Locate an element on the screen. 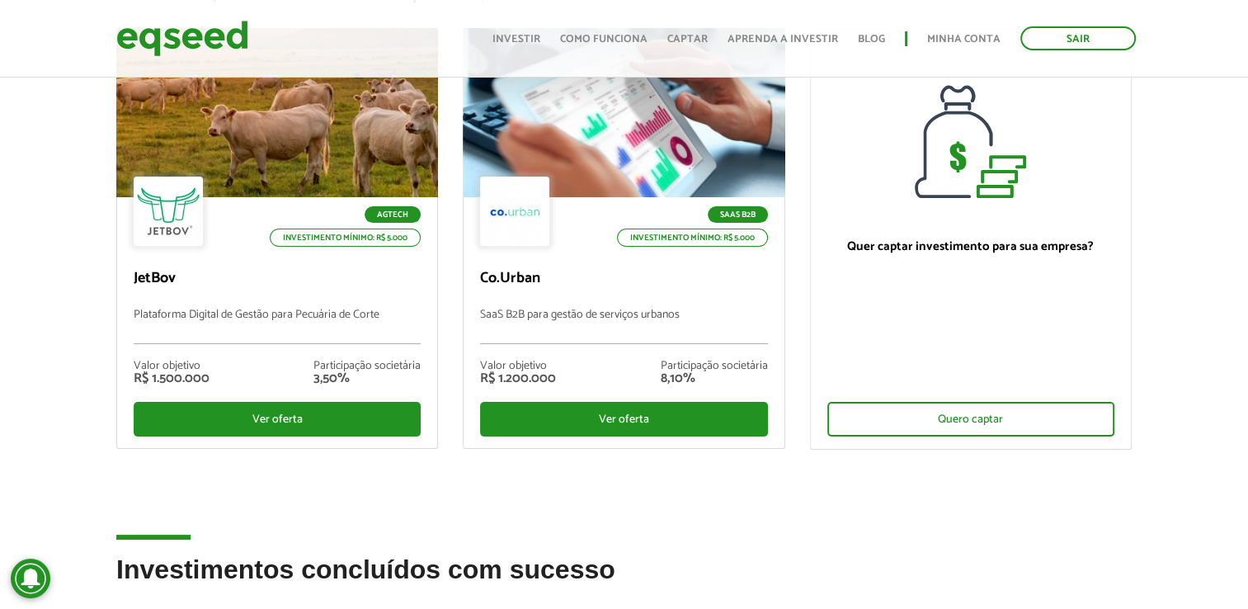 The image size is (1248, 609). a: Como funciona is located at coordinates (604, 39).